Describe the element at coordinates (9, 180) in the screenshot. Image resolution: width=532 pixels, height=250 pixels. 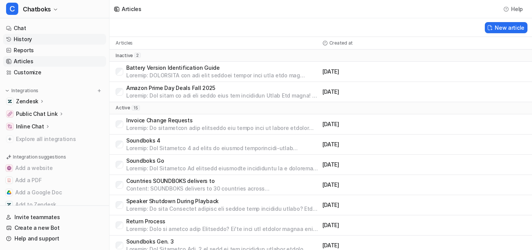
I see `img: Add a PDF` at that location.